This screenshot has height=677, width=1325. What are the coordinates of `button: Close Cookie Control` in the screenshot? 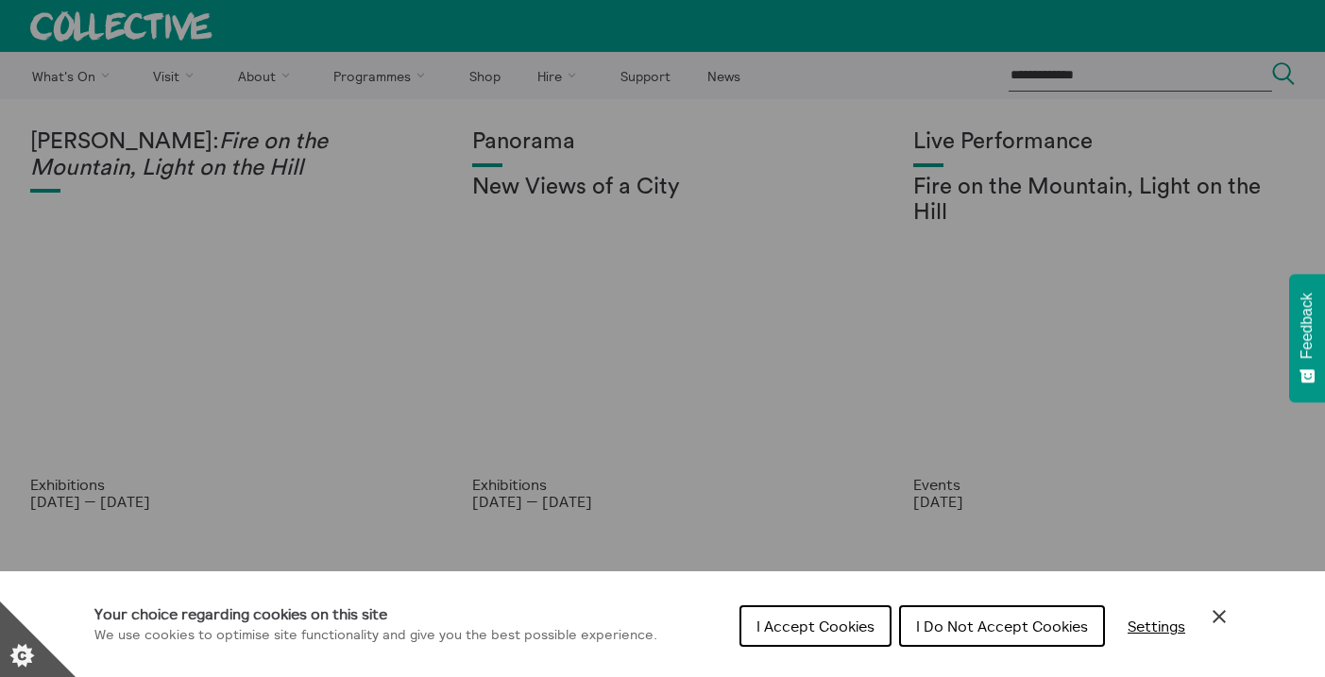 It's located at (1219, 617).